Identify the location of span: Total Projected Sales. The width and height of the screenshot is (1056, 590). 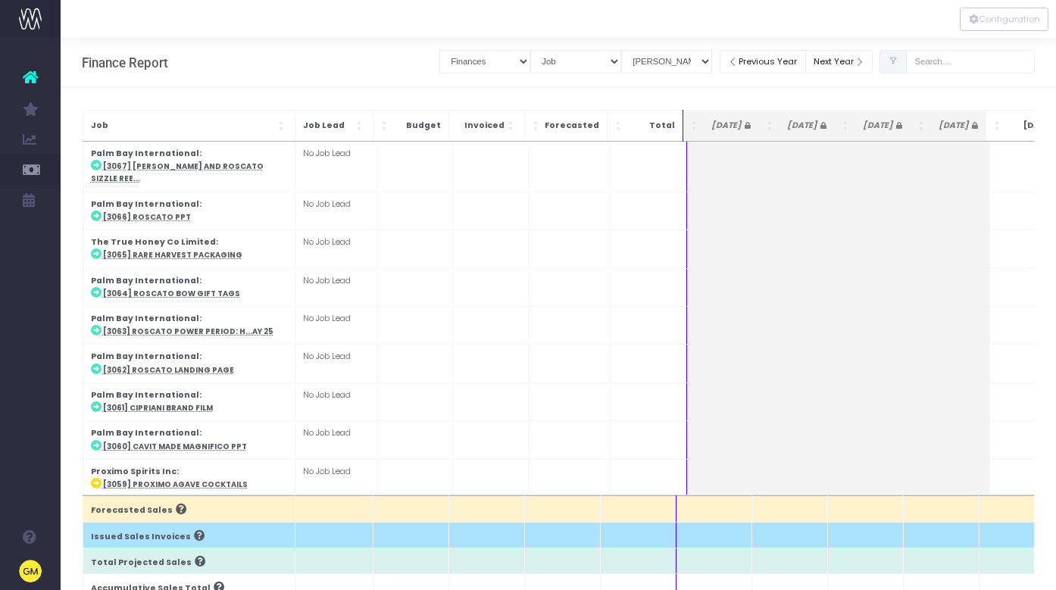
(141, 563).